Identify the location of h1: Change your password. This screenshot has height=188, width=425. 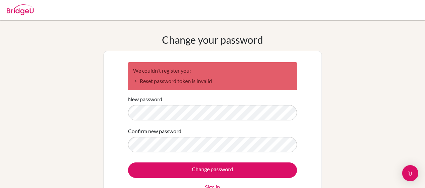
(212, 40).